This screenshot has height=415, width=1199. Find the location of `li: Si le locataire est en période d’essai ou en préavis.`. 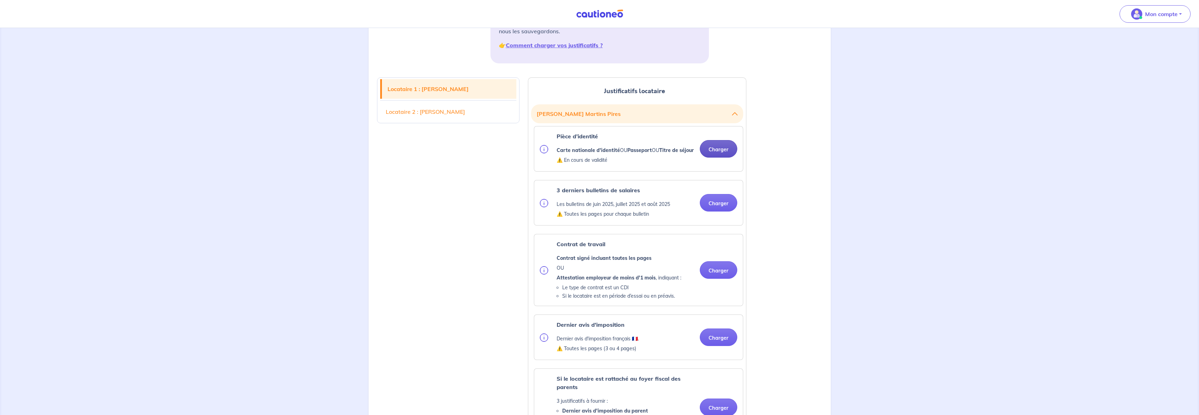

li: Si le locataire est en période d’essai ou en préavis. is located at coordinates (622, 296).